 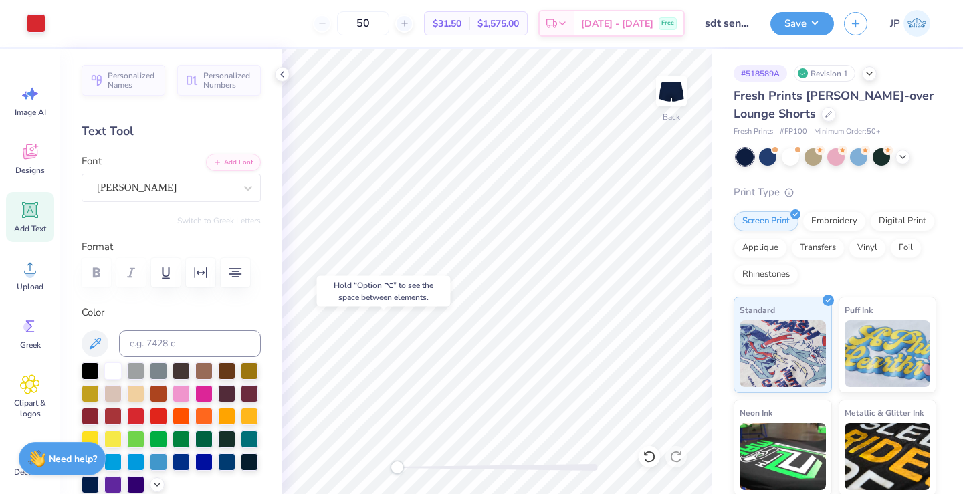 I want to click on input: e.g. 7428 c, so click(x=190, y=344).